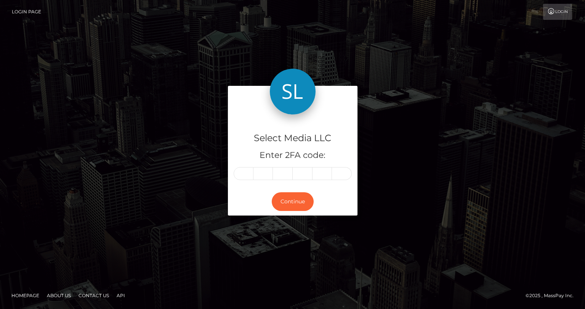 The height and width of the screenshot is (309, 585). I want to click on img: Select Media LLC, so click(293, 91).